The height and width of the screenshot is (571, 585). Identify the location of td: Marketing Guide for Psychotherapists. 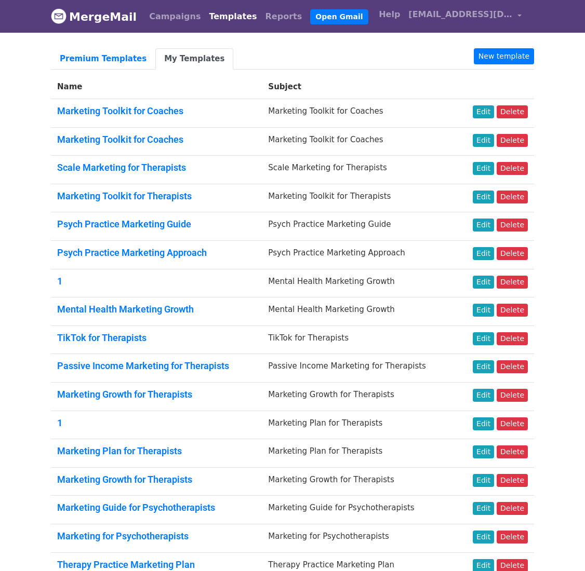
(359, 510).